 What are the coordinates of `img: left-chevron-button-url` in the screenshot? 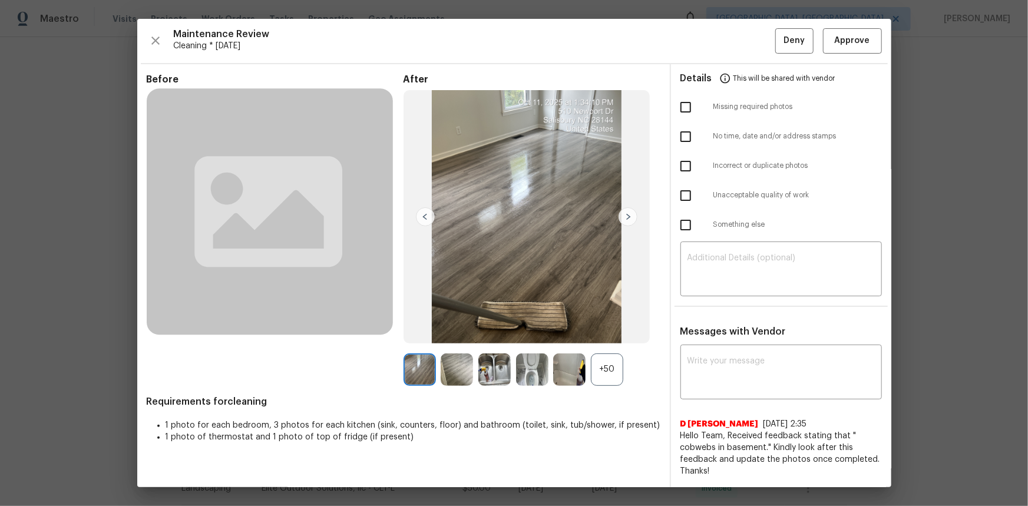 It's located at (425, 217).